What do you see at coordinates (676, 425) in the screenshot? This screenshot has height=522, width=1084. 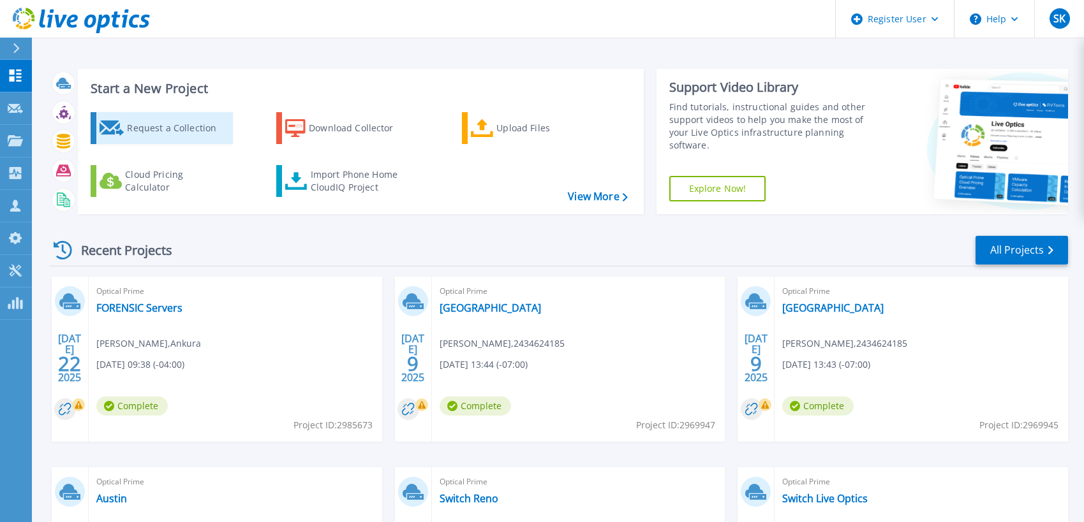 I see `span: Project ID: 2969947` at bounding box center [676, 425].